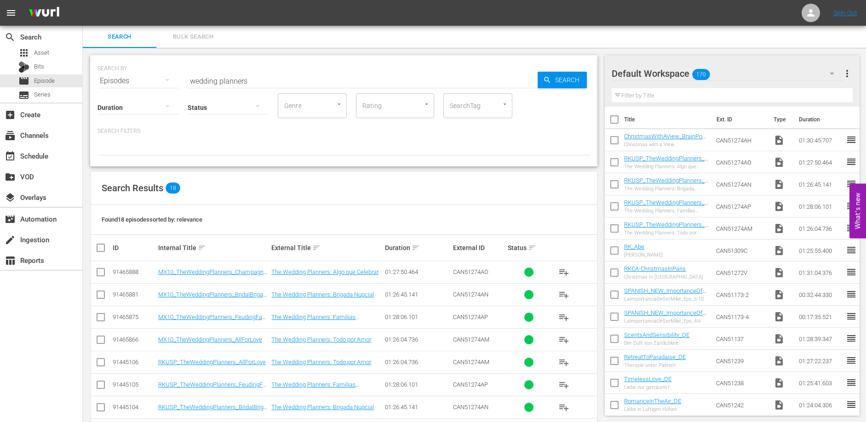  Describe the element at coordinates (134, 248) in the screenshot. I see `div: ID` at that location.